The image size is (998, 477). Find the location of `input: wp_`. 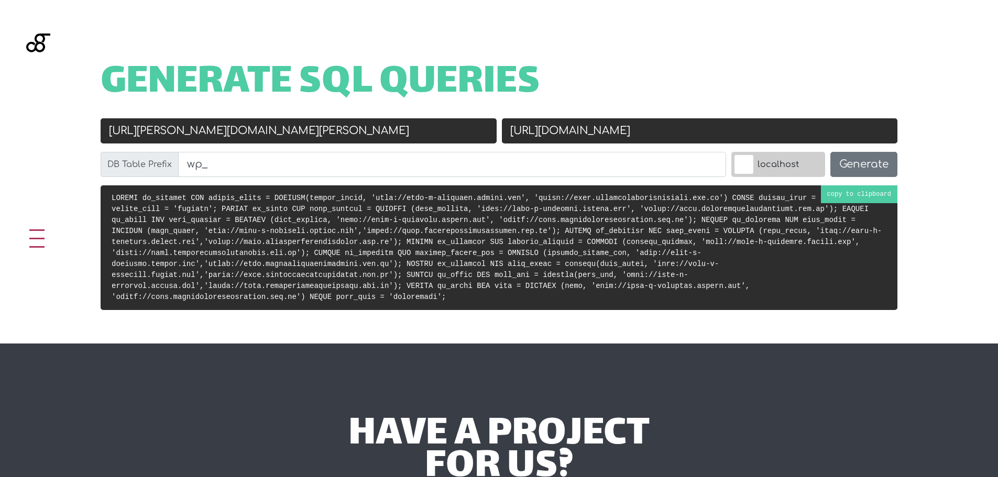

input: wp_ is located at coordinates (452, 164).